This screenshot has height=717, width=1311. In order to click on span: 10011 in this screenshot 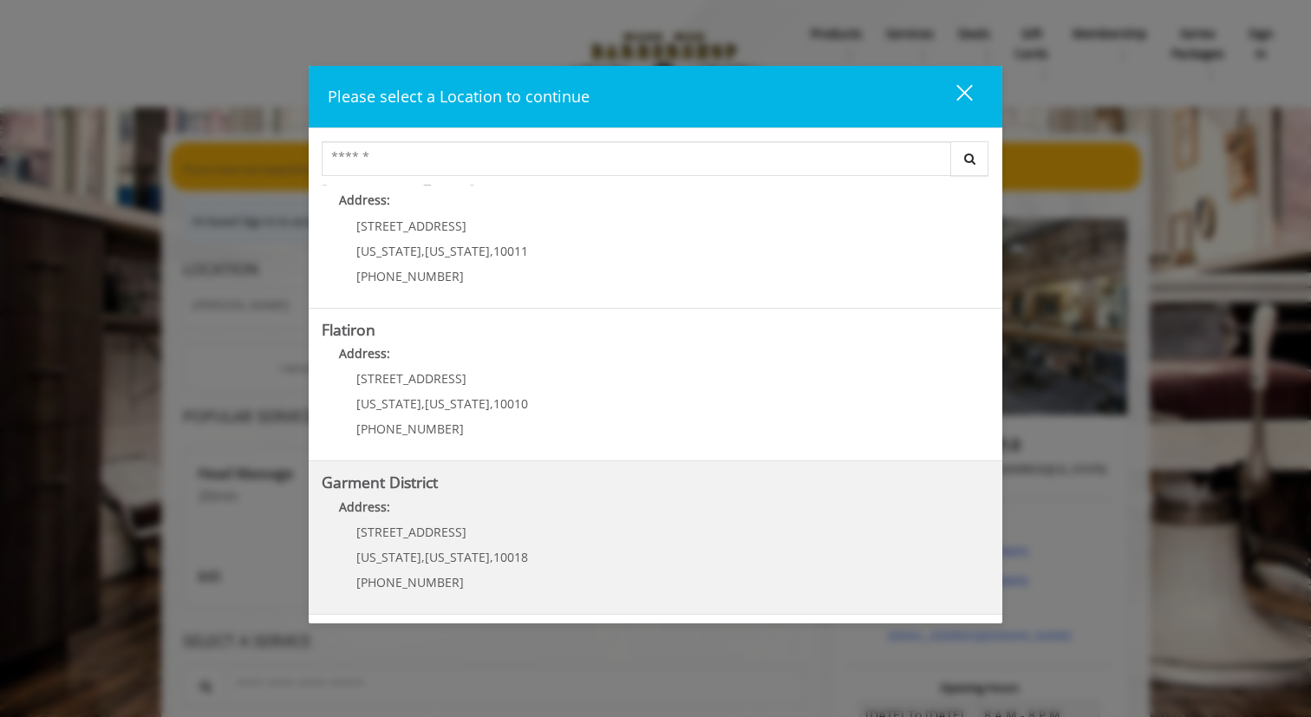, I will do `click(511, 251)`.